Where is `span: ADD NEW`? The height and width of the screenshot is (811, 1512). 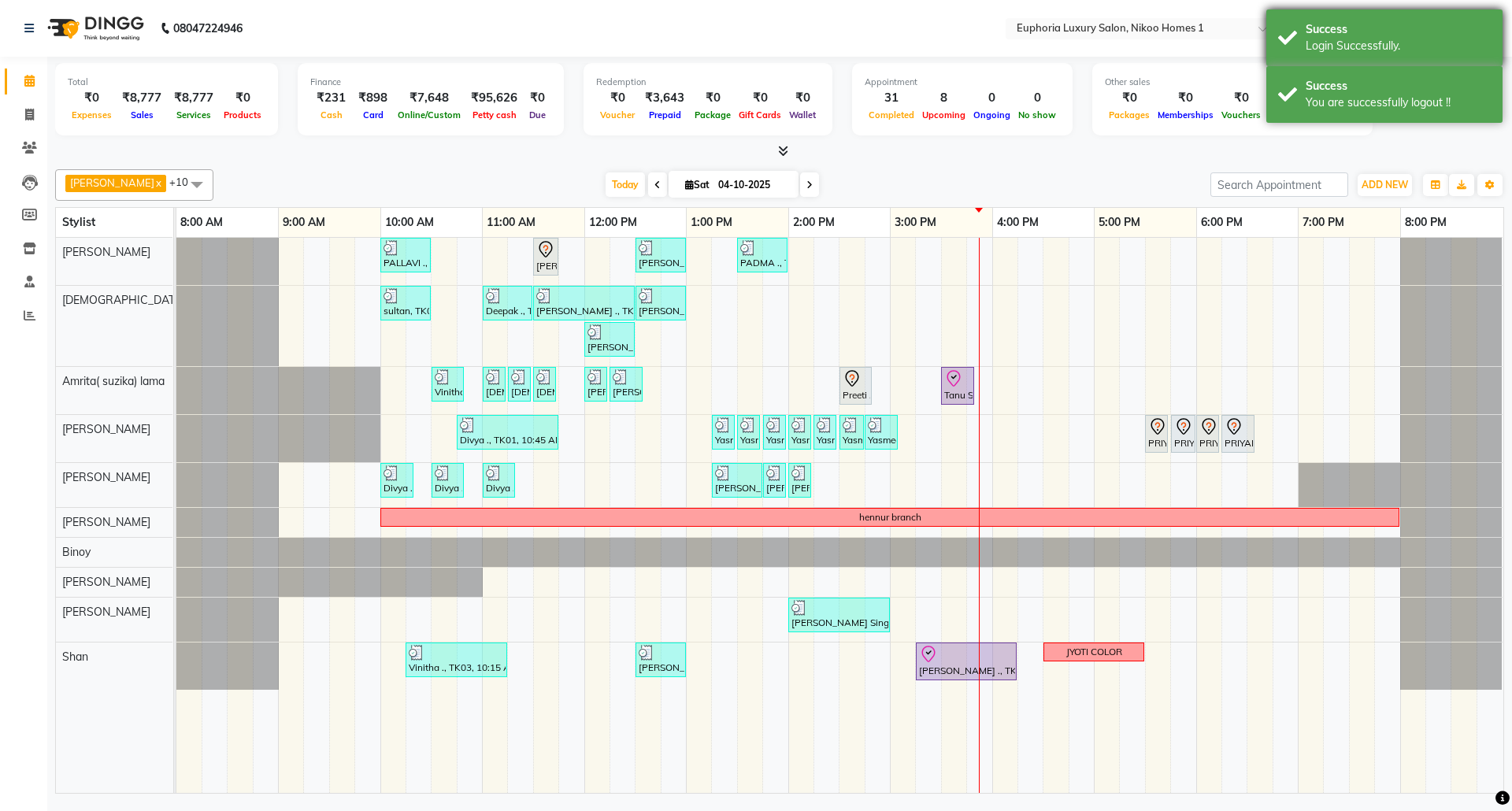 span: ADD NEW is located at coordinates (1384, 184).